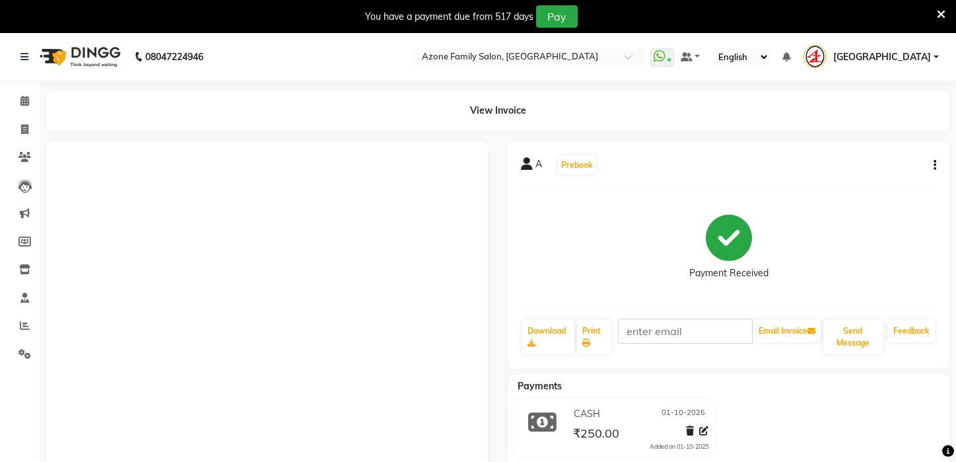 Image resolution: width=956 pixels, height=462 pixels. Describe the element at coordinates (679, 446) in the screenshot. I see `div: Added on 01-10-2025` at that location.